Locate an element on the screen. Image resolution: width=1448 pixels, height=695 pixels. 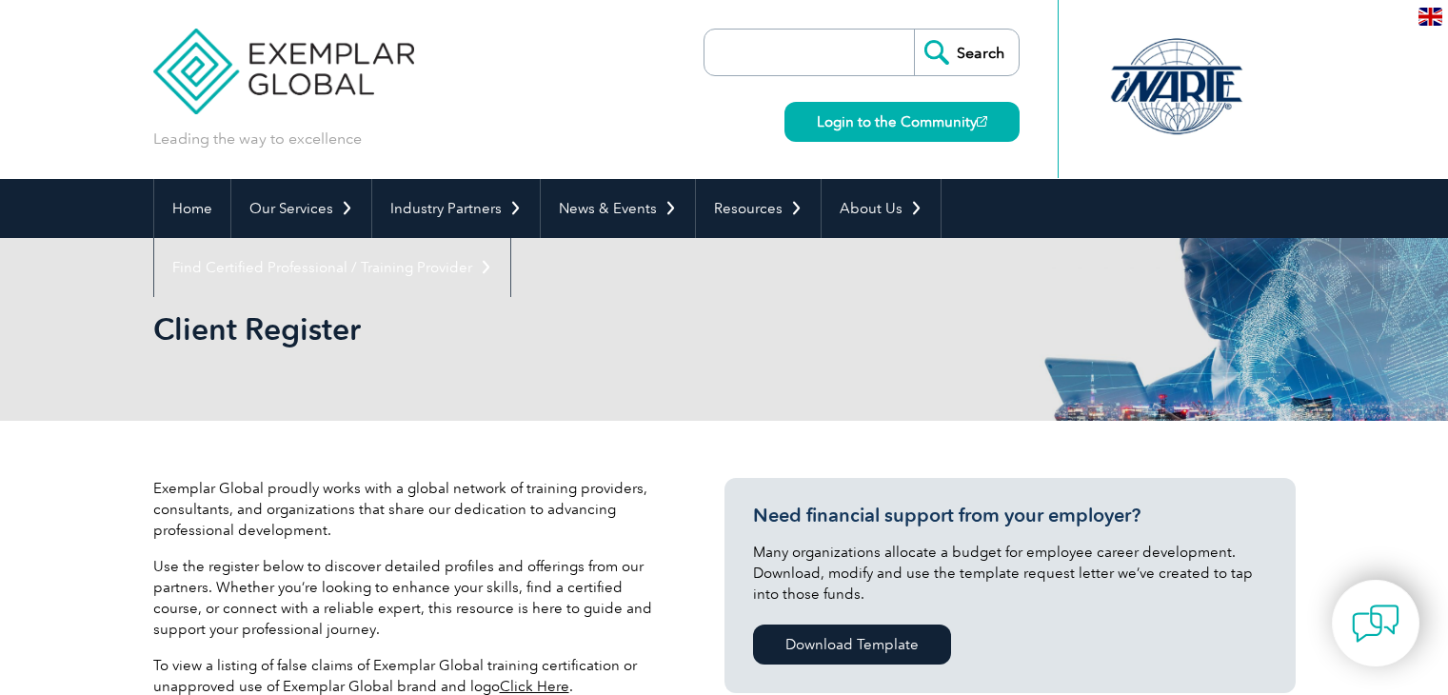
p: Many organizations allocate a budget for employee career development. Download, modify and use th... is located at coordinates (1010, 573).